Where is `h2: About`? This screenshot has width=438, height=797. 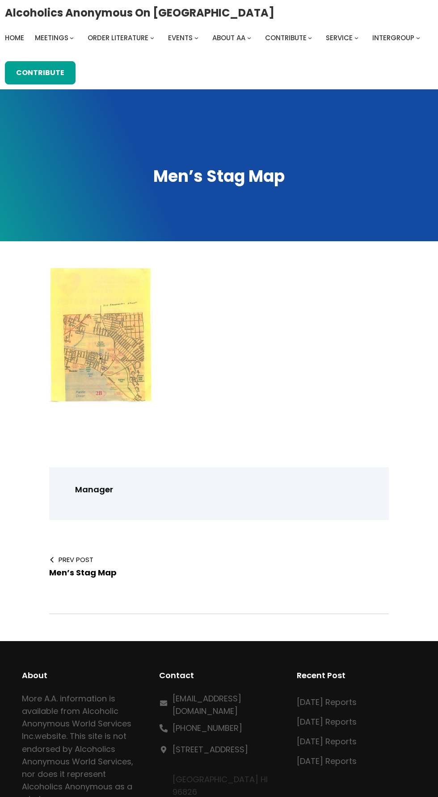
h2: About is located at coordinates (81, 675).